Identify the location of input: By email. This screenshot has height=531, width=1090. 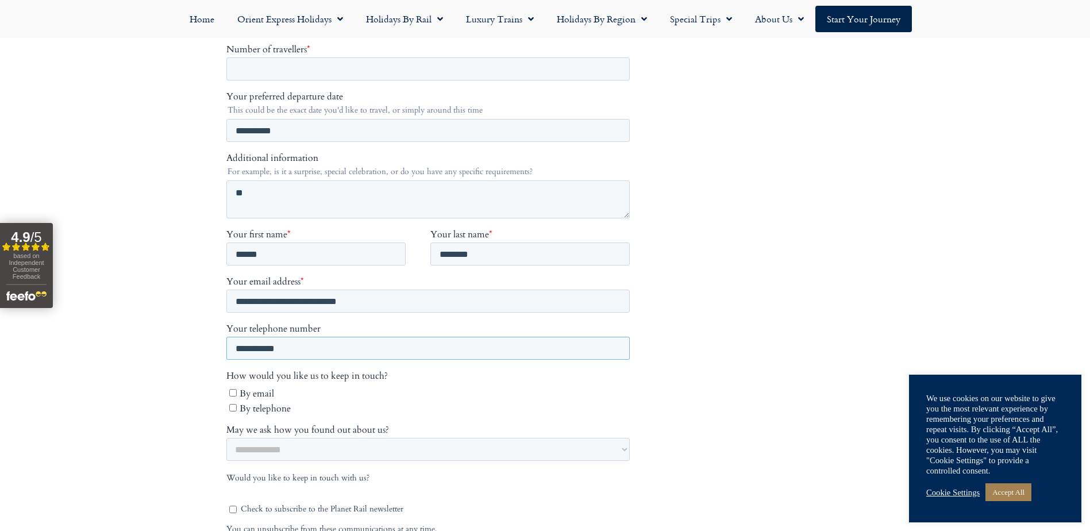
(6, 421).